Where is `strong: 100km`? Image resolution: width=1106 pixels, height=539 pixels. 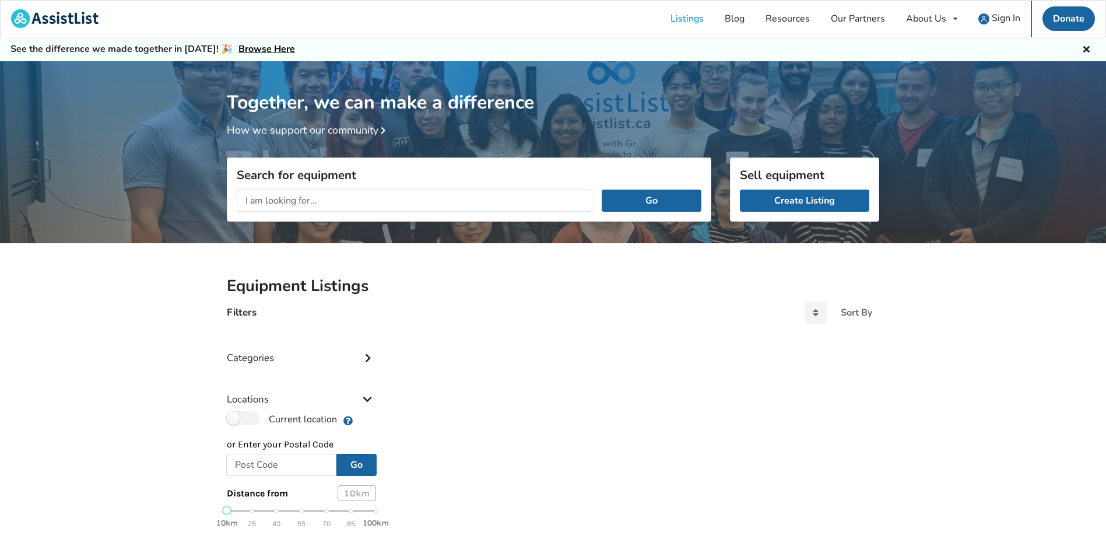 strong: 100km is located at coordinates (375, 522).